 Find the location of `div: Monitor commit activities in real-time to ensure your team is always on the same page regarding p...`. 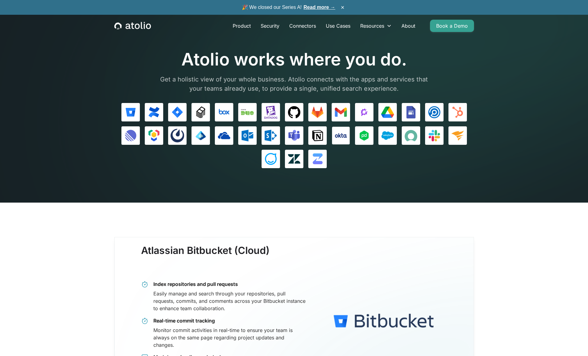

div: Monitor commit activities in real-time to ensure your team is always on the same page regarding p... is located at coordinates (230, 338).